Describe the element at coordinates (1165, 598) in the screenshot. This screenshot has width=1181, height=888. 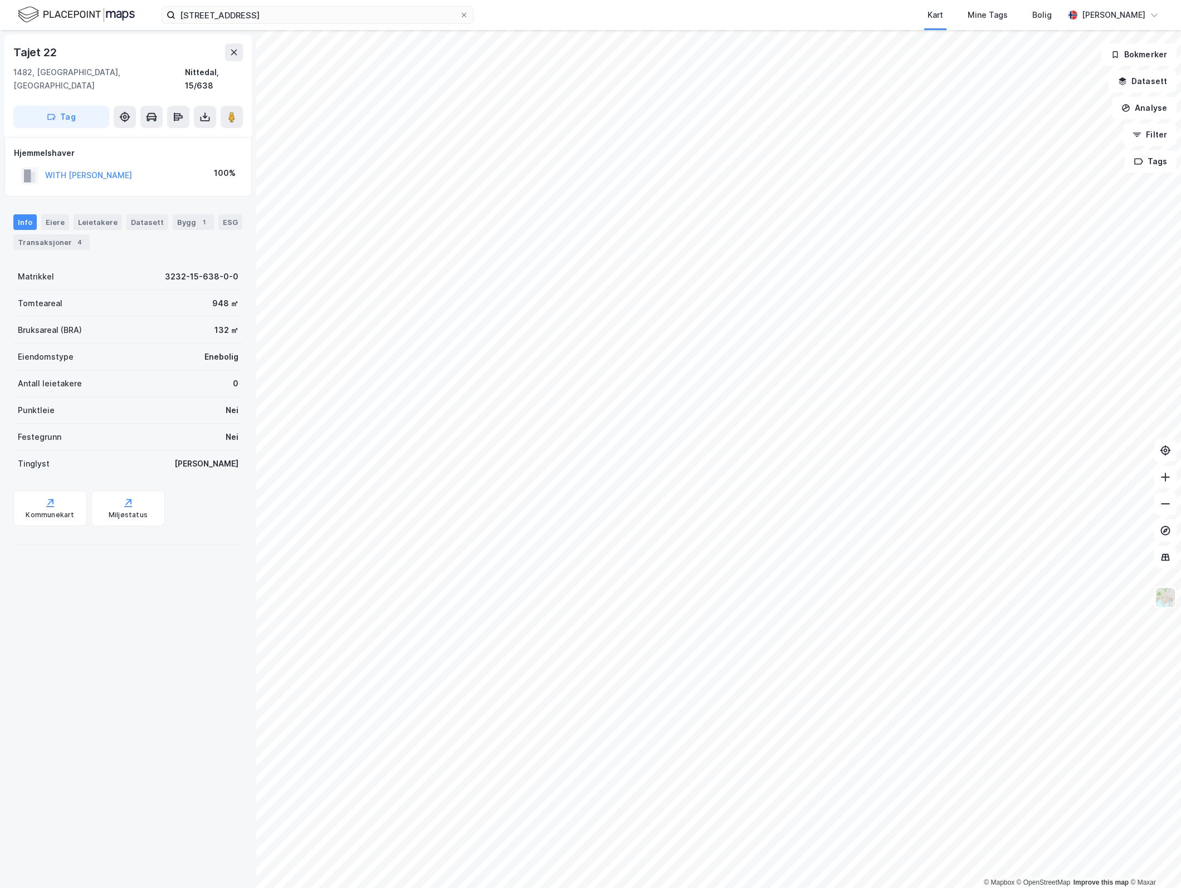
I see `img: Z` at that location.